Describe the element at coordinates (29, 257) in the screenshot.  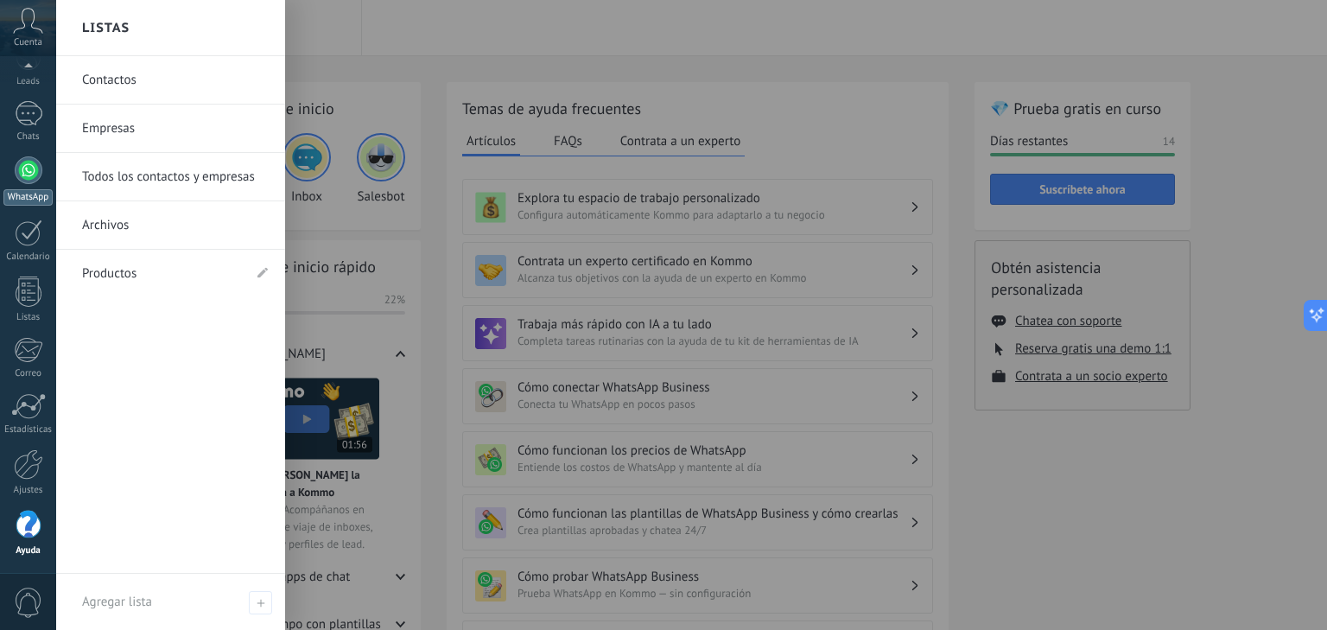
I see `div: Calendario` at that location.